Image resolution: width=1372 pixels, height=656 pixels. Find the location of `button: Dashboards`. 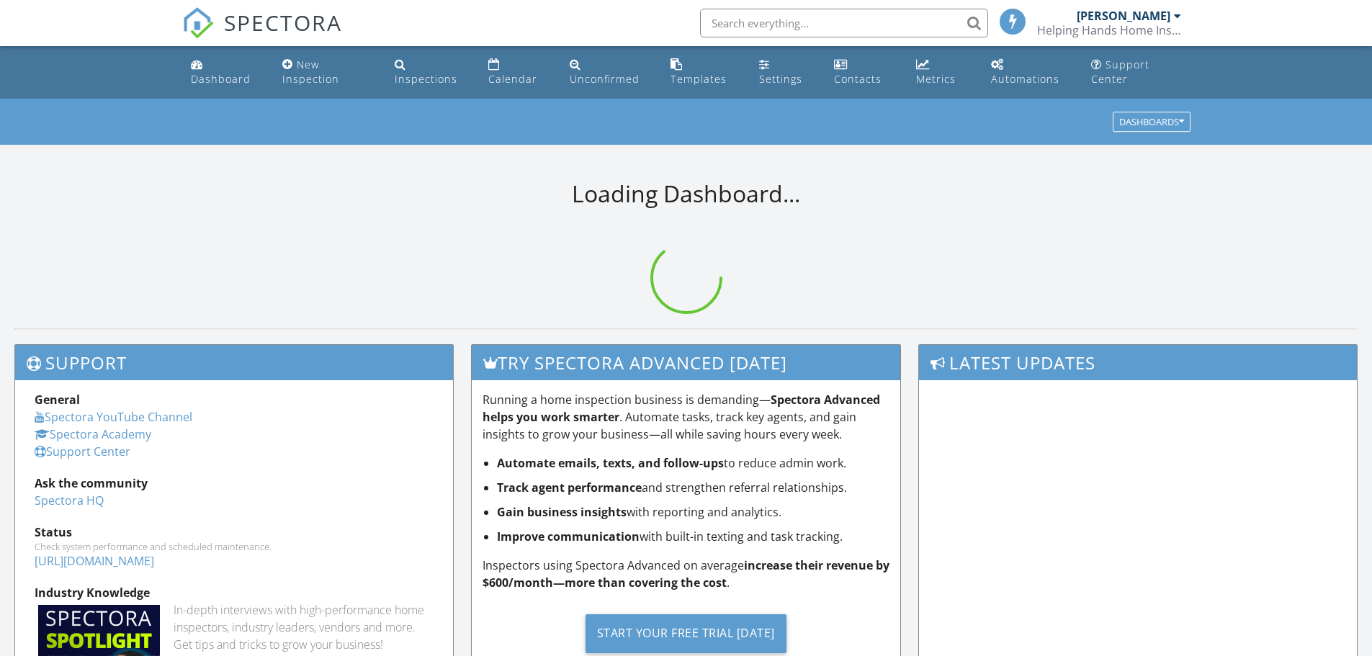

button: Dashboards is located at coordinates (1152, 122).